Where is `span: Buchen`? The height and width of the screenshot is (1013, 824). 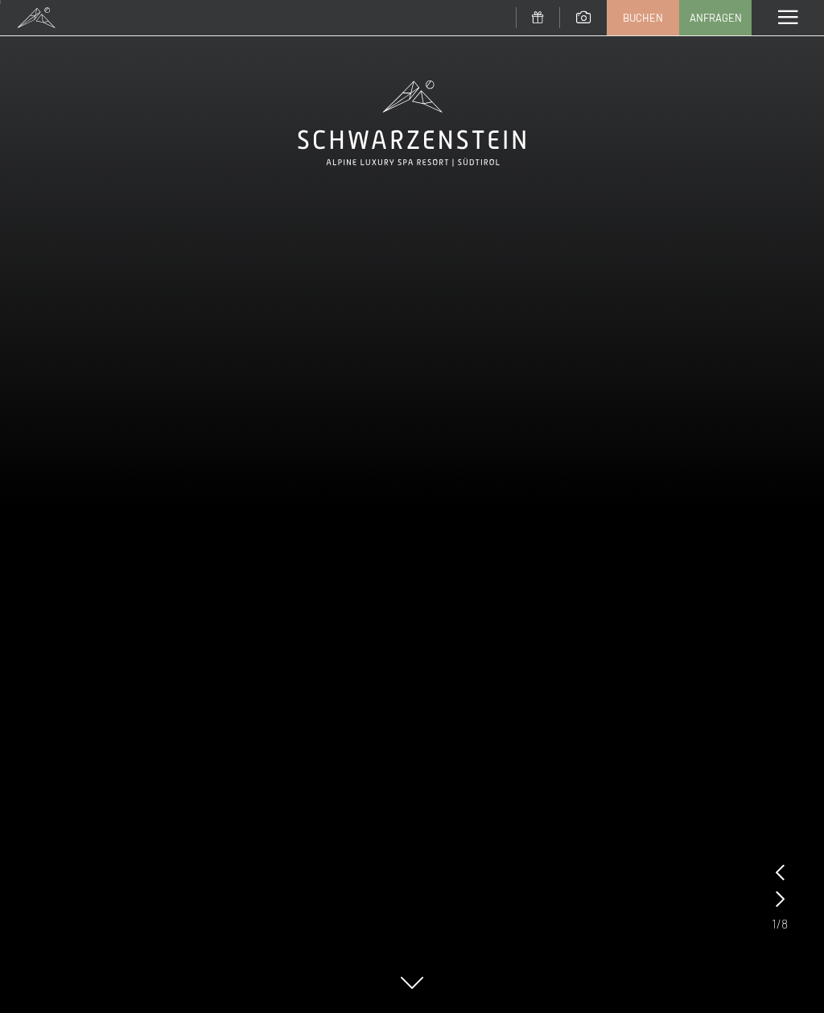 span: Buchen is located at coordinates (643, 18).